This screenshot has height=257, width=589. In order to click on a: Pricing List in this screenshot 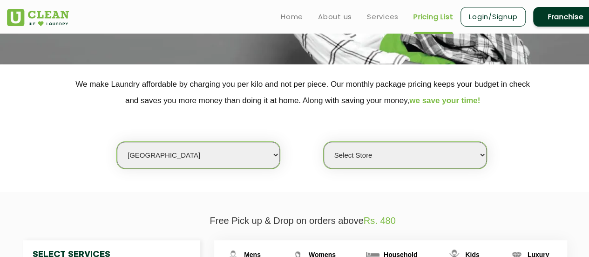, I will do `click(433, 17)`.